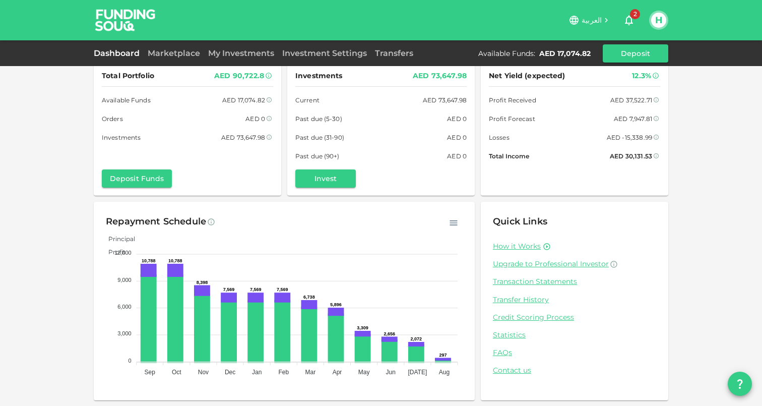 The image size is (762, 406). What do you see at coordinates (509, 156) in the screenshot?
I see `span: Total Income` at bounding box center [509, 156].